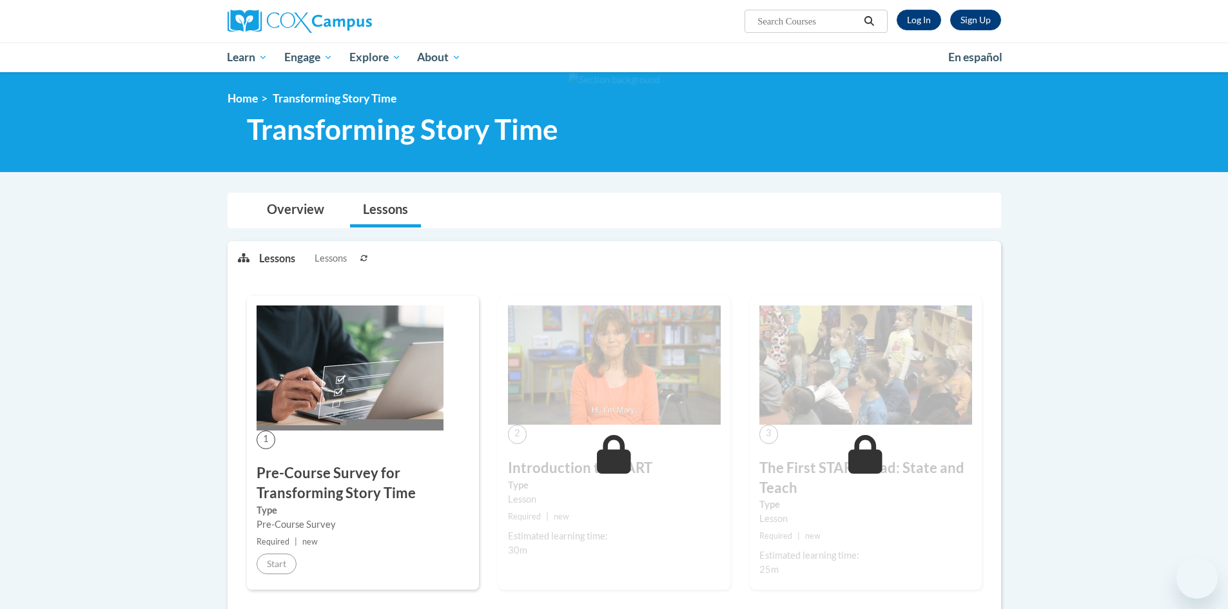  Describe the element at coordinates (919, 20) in the screenshot. I see `a: Log In` at that location.